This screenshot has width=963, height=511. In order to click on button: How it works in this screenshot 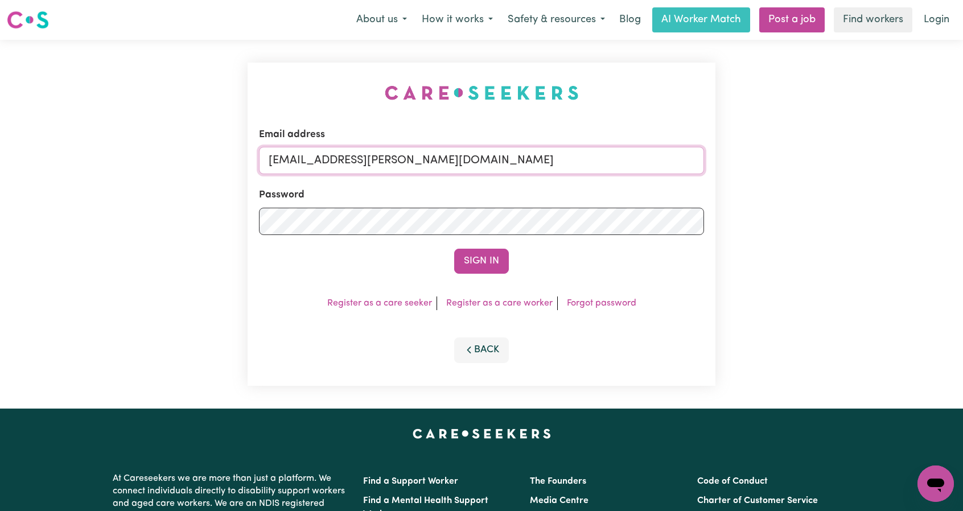, I will do `click(457, 20)`.